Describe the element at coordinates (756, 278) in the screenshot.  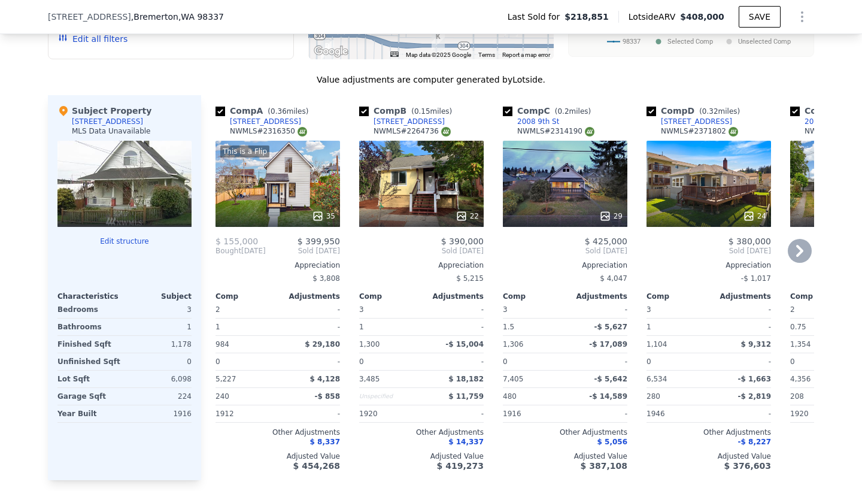
I see `span: -$ 1,017` at that location.